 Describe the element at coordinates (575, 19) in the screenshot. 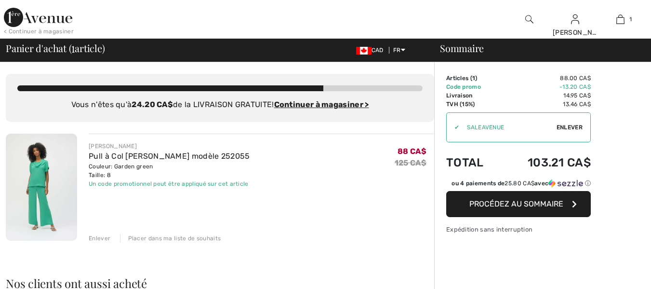

I see `img: Mes infos` at that location.